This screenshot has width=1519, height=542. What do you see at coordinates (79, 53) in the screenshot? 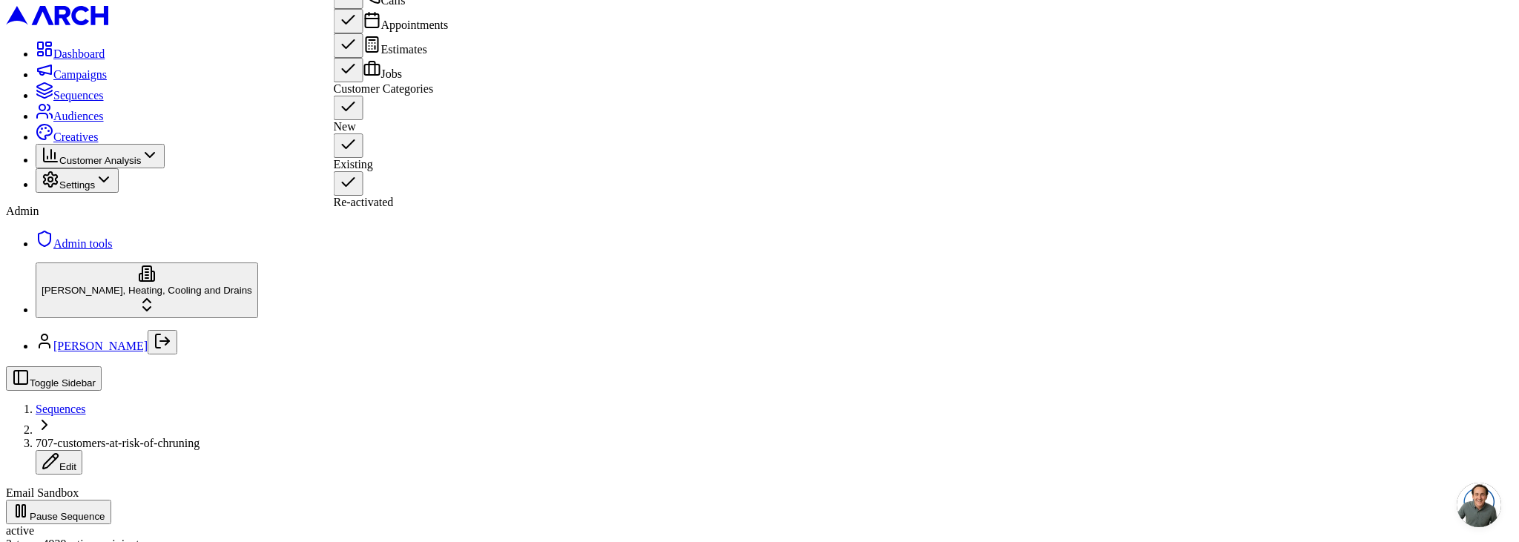
I see `span: Dashboard` at bounding box center [79, 53].